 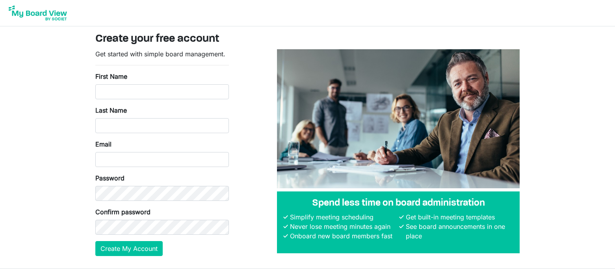 What do you see at coordinates (110, 178) in the screenshot?
I see `label: Password` at bounding box center [110, 178].